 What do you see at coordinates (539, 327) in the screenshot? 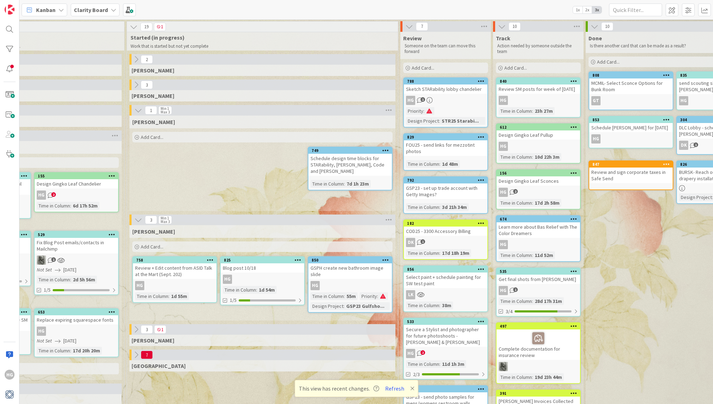
I see `div: 497` at bounding box center [539, 327].